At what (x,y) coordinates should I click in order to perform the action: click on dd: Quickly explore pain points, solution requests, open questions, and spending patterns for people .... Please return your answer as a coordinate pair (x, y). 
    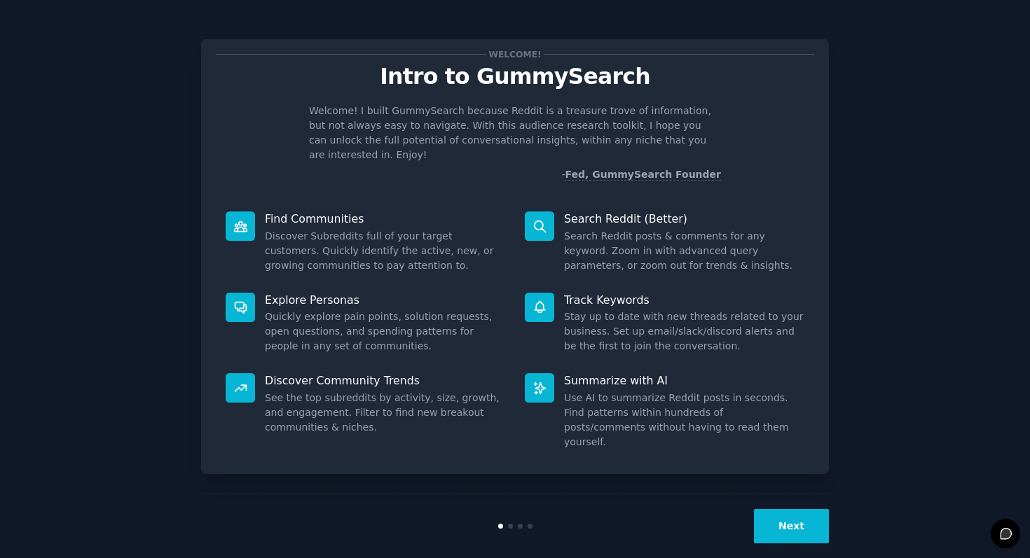
    Looking at the image, I should click on (385, 331).